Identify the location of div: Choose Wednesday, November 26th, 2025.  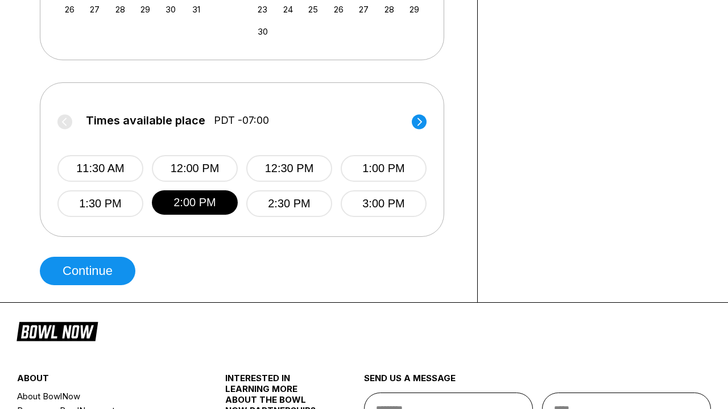
(338, 9).